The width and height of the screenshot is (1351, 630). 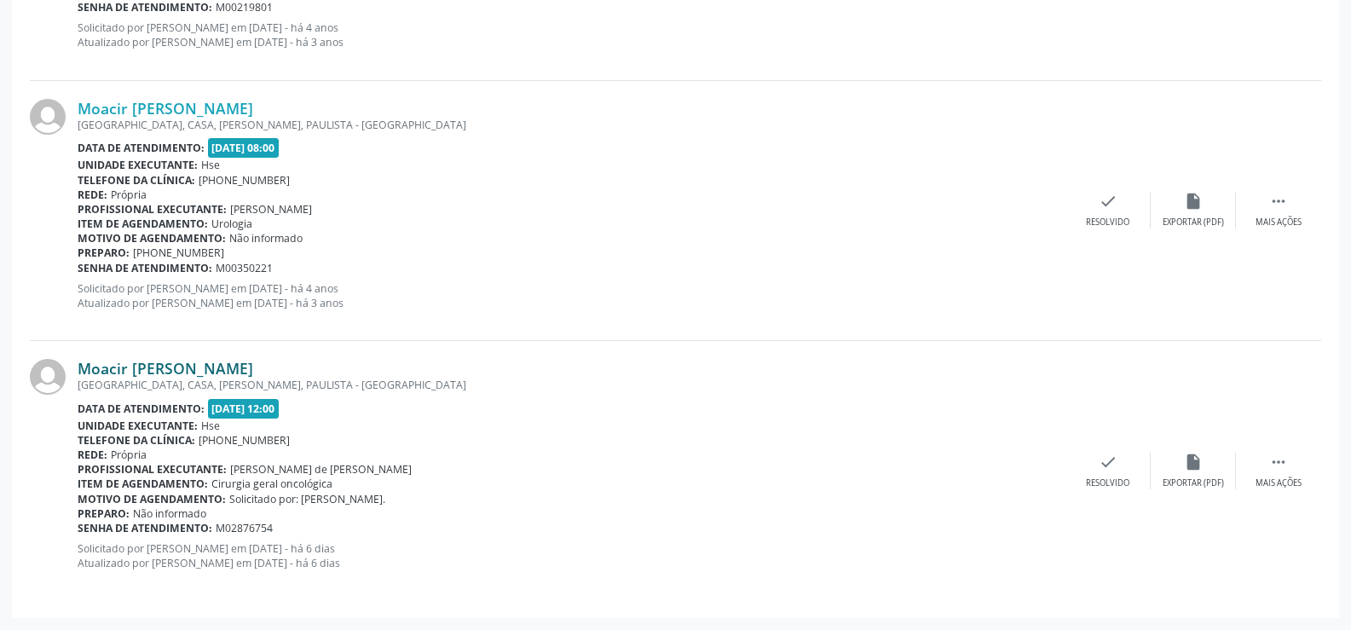 I want to click on span: Cirurgia geral oncológica, so click(x=272, y=483).